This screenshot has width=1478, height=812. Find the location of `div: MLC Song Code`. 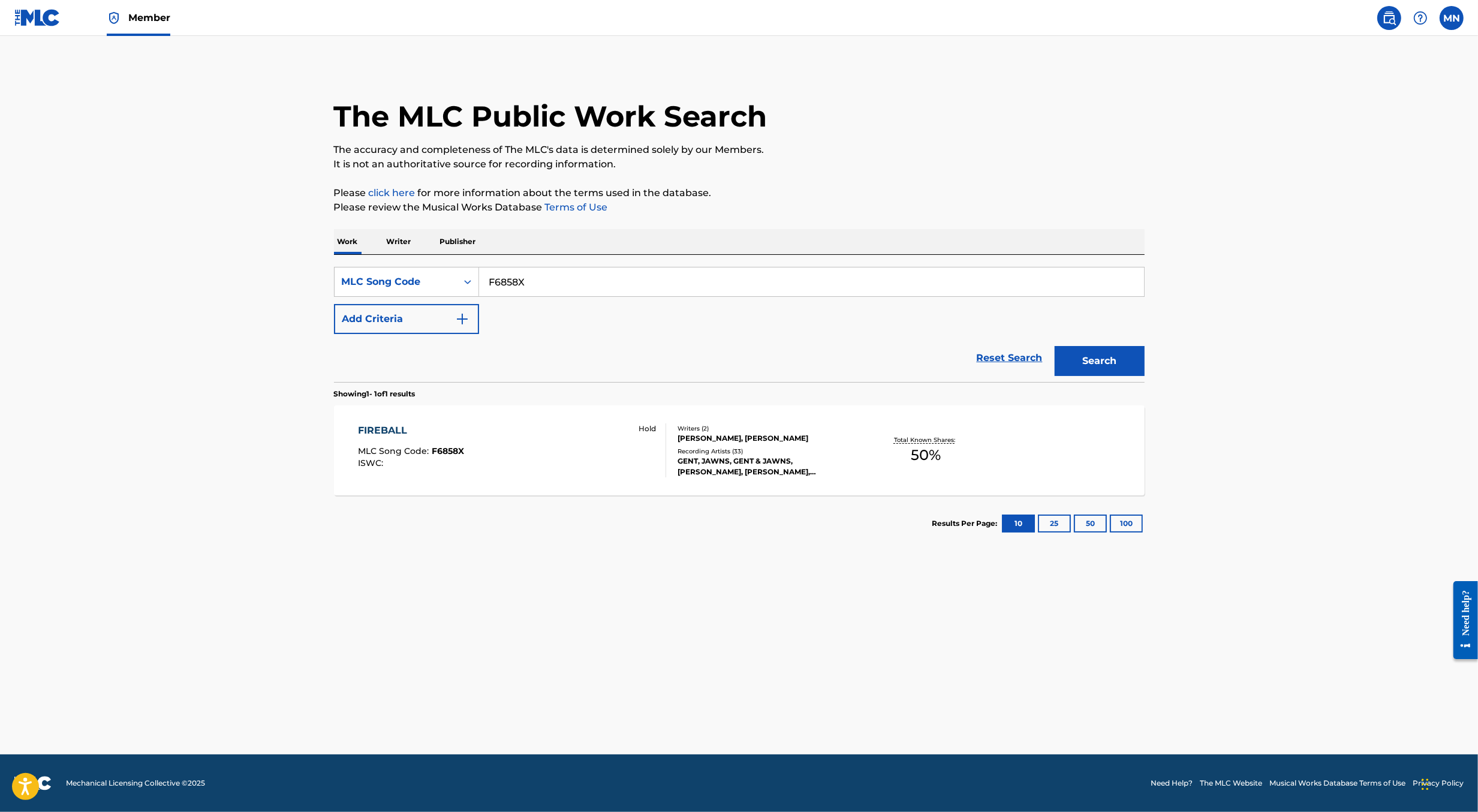

div: MLC Song Code is located at coordinates (396, 282).